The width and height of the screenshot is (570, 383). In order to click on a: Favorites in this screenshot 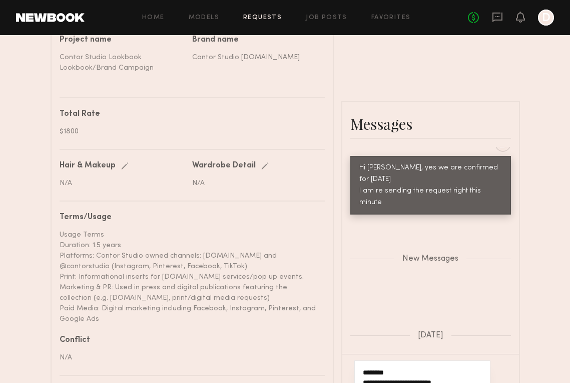, I will do `click(391, 18)`.